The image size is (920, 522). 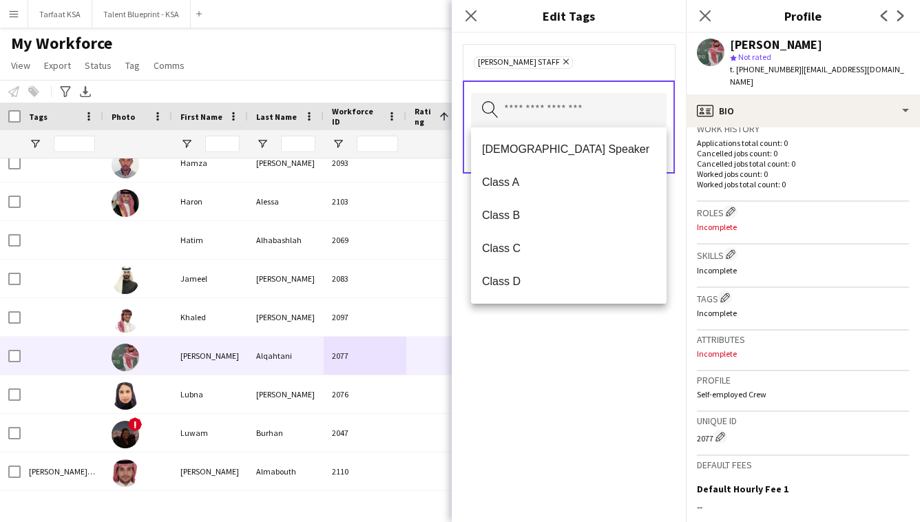 I want to click on app-action-btn: Export XLSX, so click(x=85, y=92).